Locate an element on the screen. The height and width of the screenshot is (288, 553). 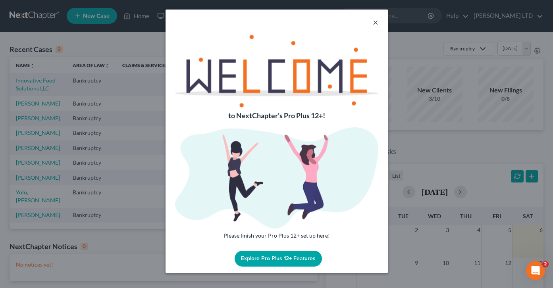
img: welcome-text-e93f4f82ca6d878d2ad9a3ded85473c796df44e9f91f246eb1f7c07e4ed40195.png is located at coordinates (277, 71).